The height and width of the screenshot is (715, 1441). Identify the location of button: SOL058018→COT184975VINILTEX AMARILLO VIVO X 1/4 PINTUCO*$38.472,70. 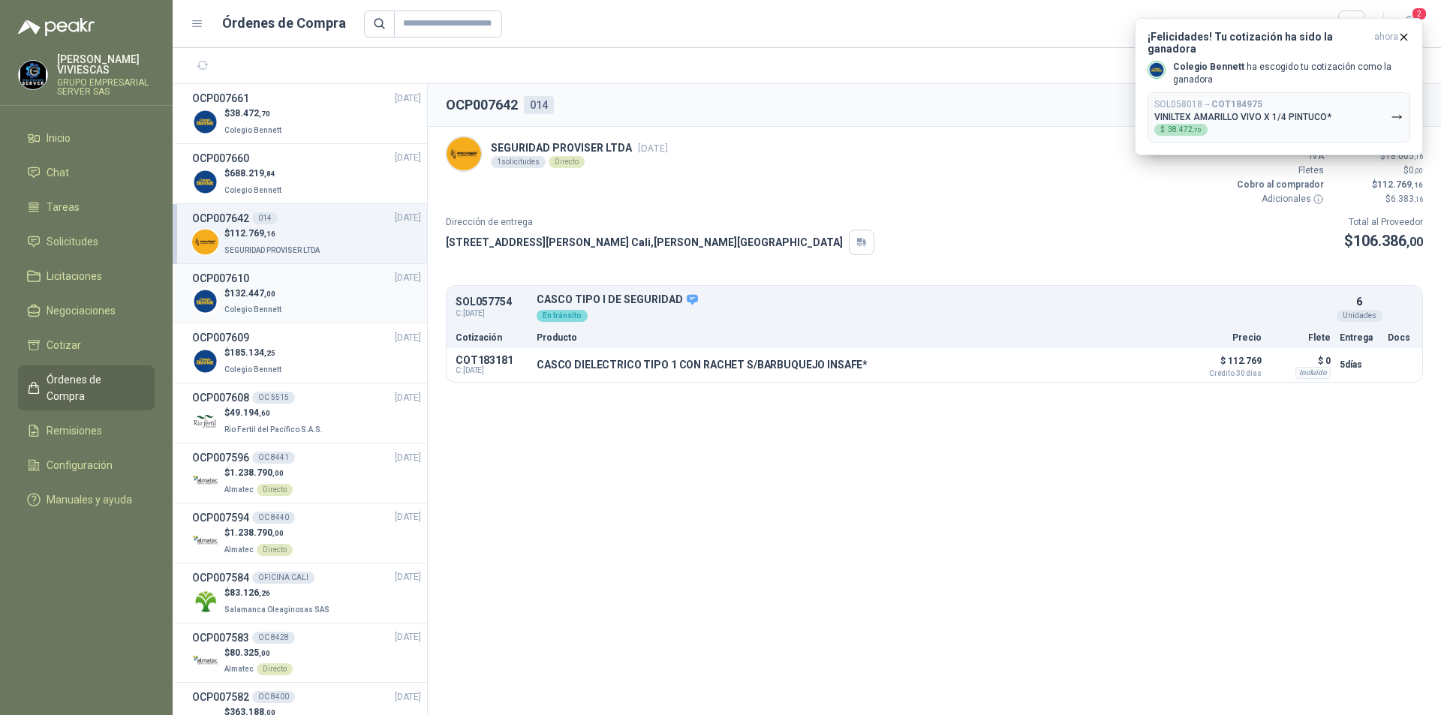
(1279, 117).